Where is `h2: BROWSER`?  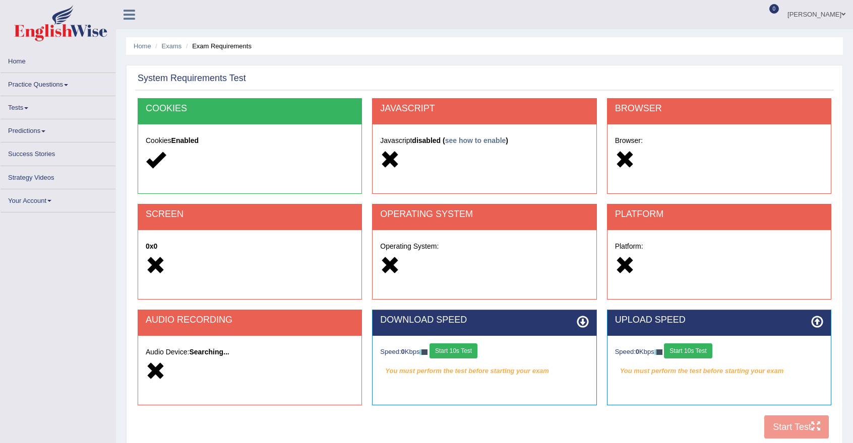 h2: BROWSER is located at coordinates (719, 109).